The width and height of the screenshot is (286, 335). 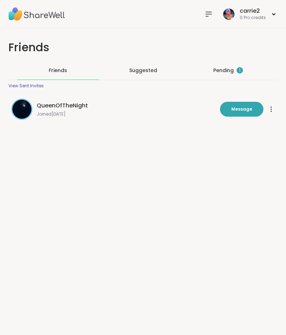 What do you see at coordinates (242, 109) in the screenshot?
I see `button: Message` at bounding box center [242, 109].